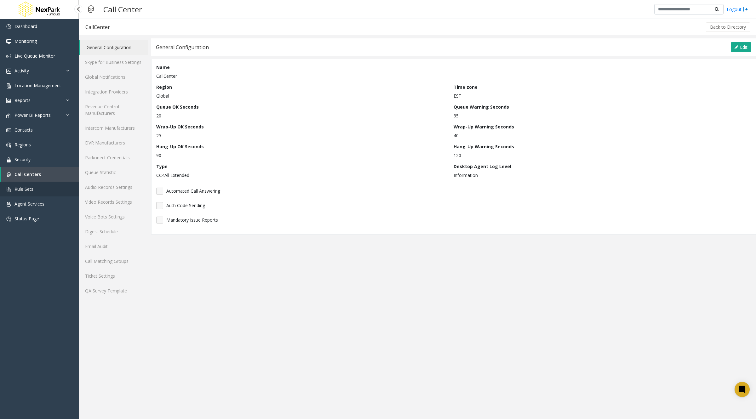  What do you see at coordinates (113, 110) in the screenshot?
I see `a: Revenue Control Manufacturers` at bounding box center [113, 110].